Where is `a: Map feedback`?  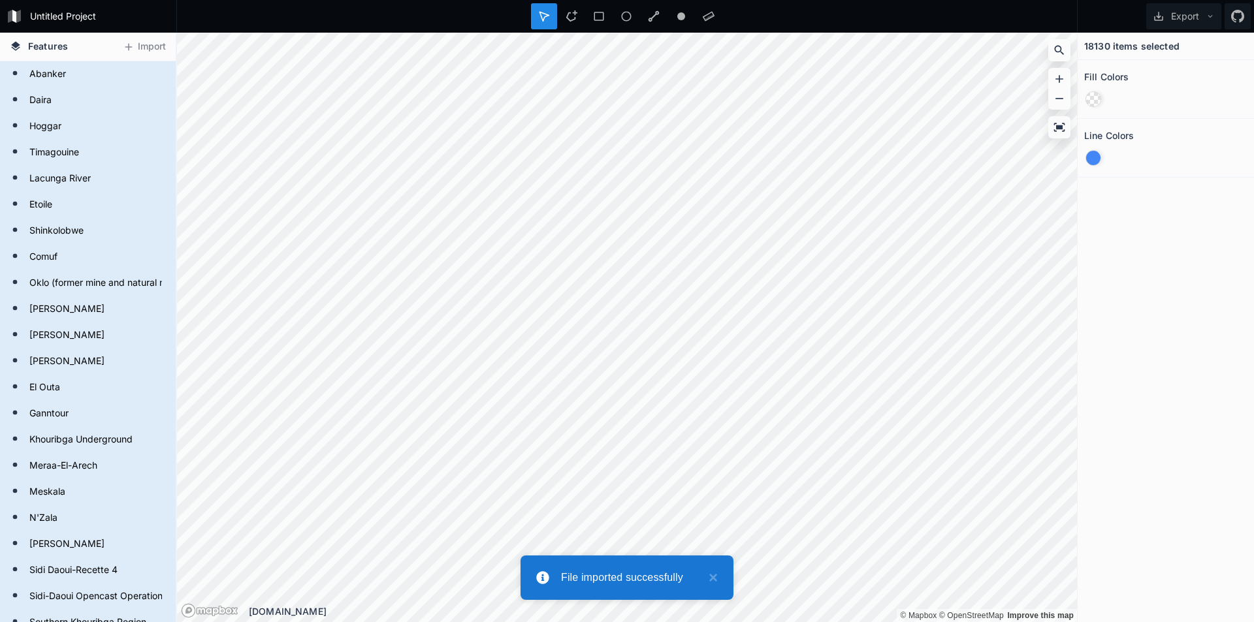 a: Map feedback is located at coordinates (1040, 616).